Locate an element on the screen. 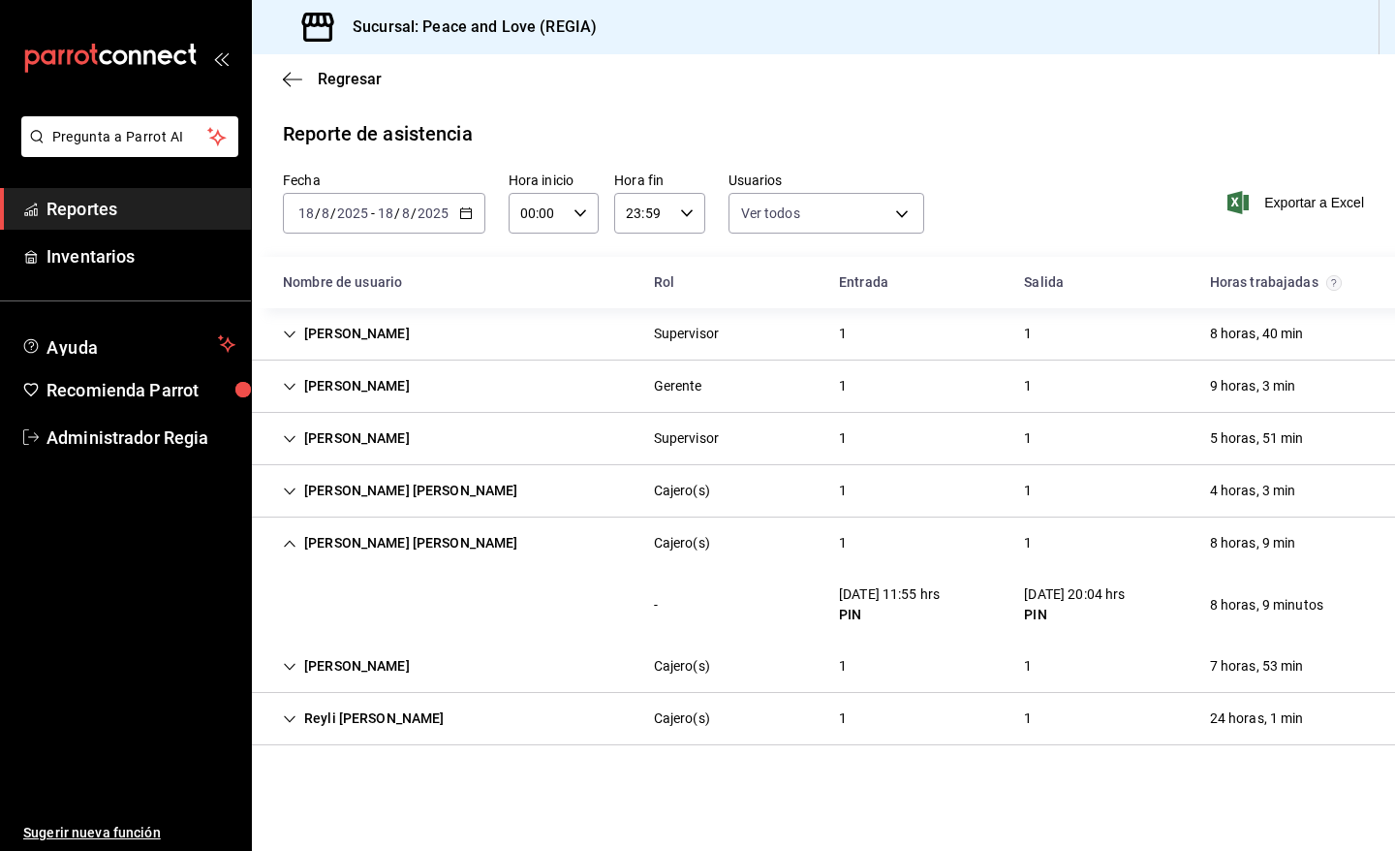  label: Hora fin is located at coordinates (659, 180).